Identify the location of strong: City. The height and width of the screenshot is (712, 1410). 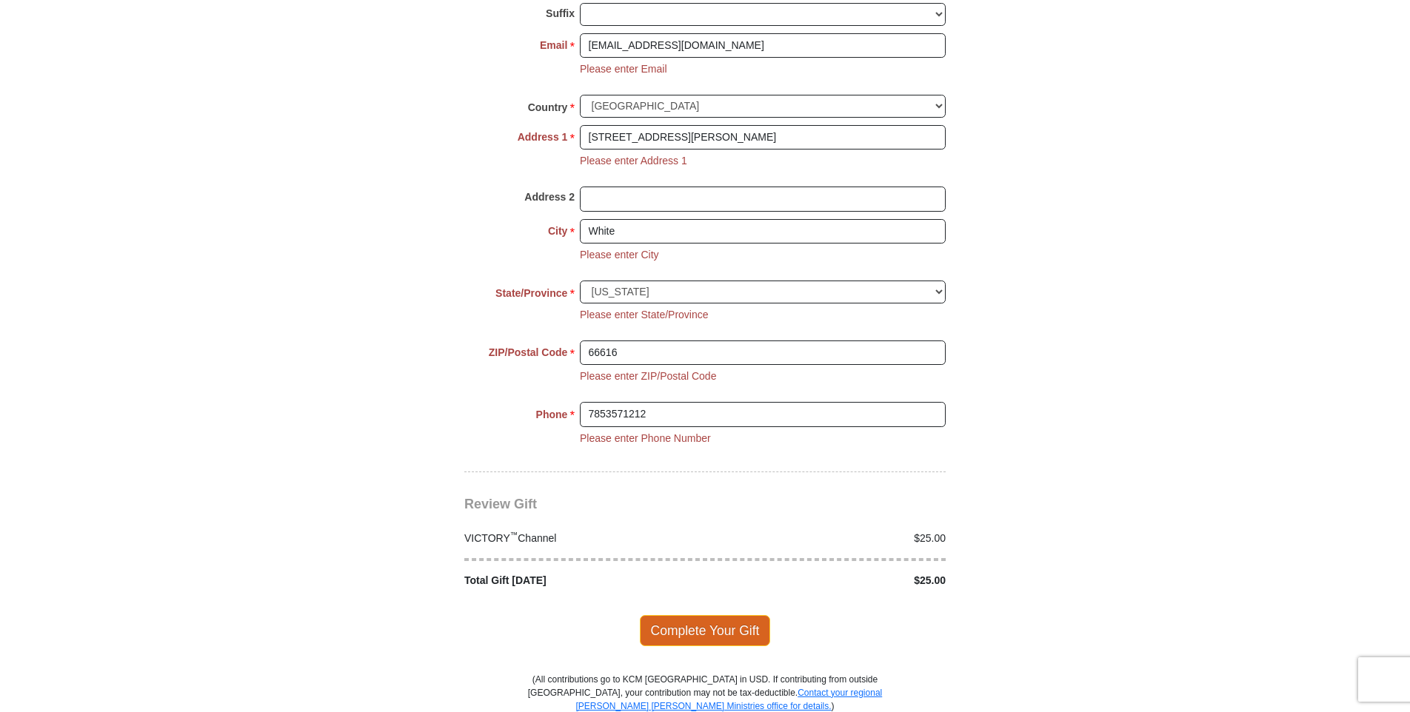
(558, 231).